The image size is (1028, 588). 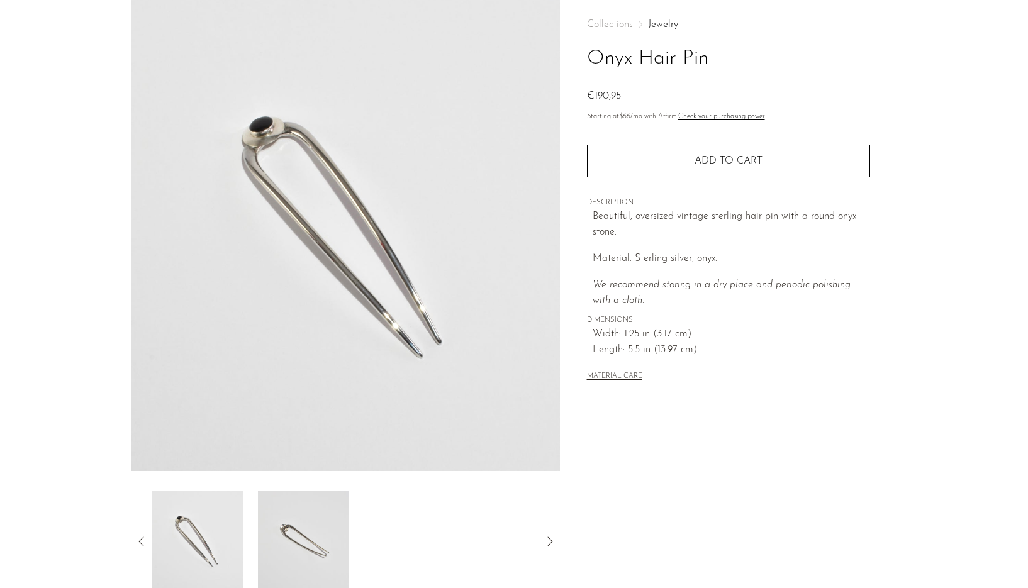 I want to click on p: Beautiful, oversized vintage sterling hair pin with a round onyx stone., so click(x=731, y=225).